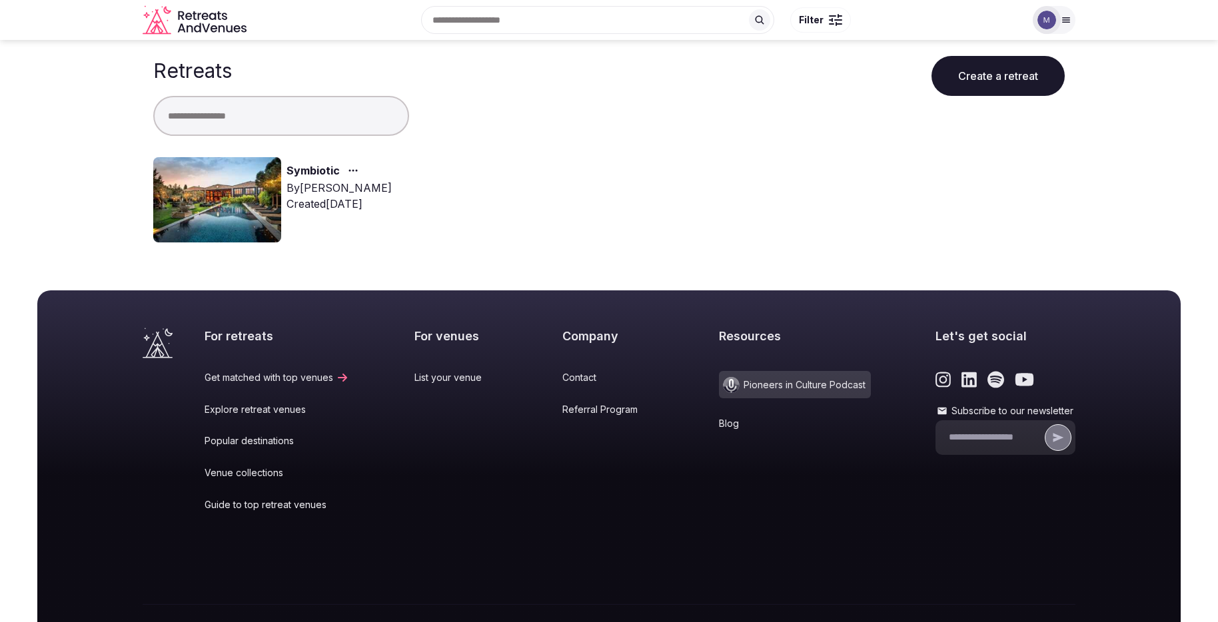  I want to click on svg: Retreats and Venues company logo, so click(196, 20).